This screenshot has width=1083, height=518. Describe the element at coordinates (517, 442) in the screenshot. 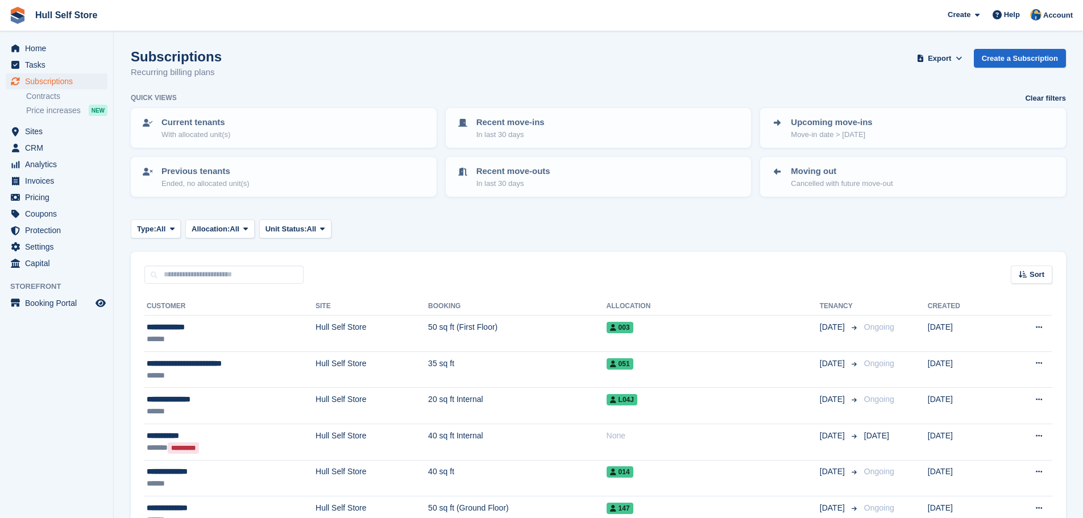

I see `td: 40 sq ft Internal` at that location.